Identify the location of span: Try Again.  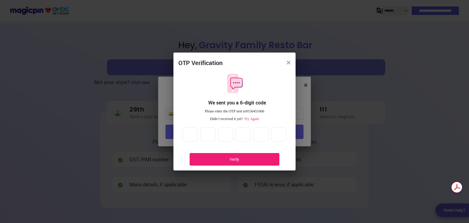
(251, 119).